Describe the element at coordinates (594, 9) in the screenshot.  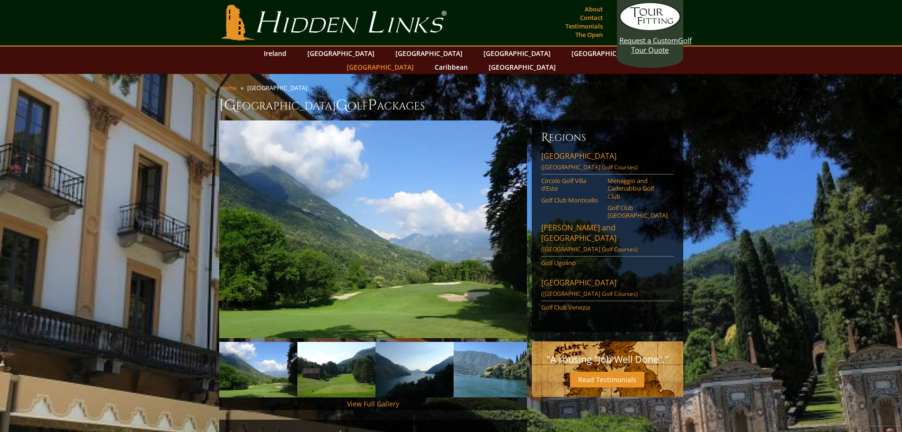
I see `a: About` at that location.